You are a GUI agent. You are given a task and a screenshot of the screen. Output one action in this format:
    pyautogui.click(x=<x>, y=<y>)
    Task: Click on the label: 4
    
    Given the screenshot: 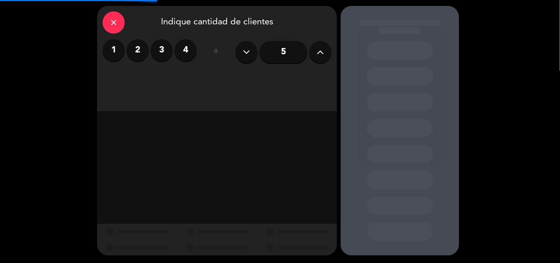 What is the action you would take?
    pyautogui.click(x=186, y=50)
    